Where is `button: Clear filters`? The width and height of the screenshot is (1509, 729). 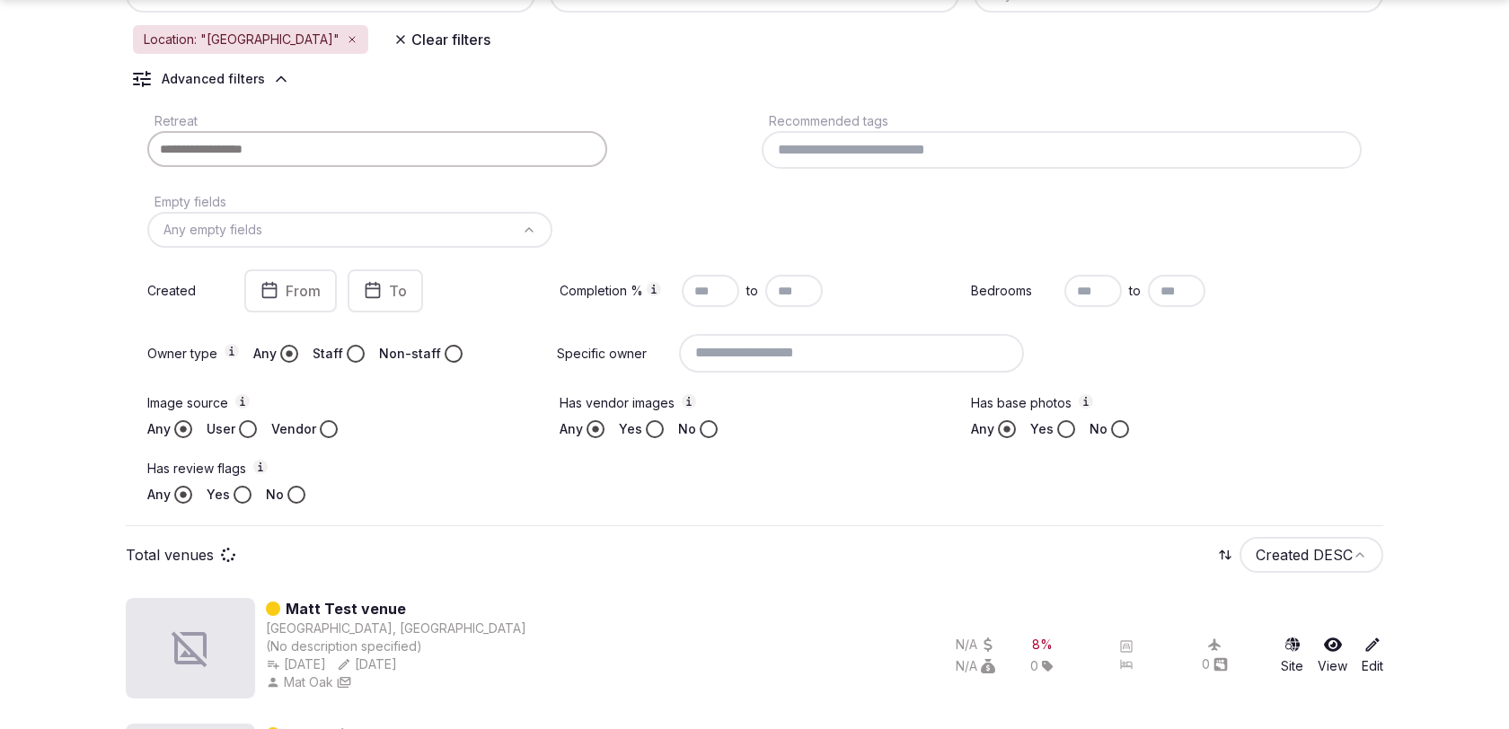 button: Clear filters is located at coordinates (442, 40).